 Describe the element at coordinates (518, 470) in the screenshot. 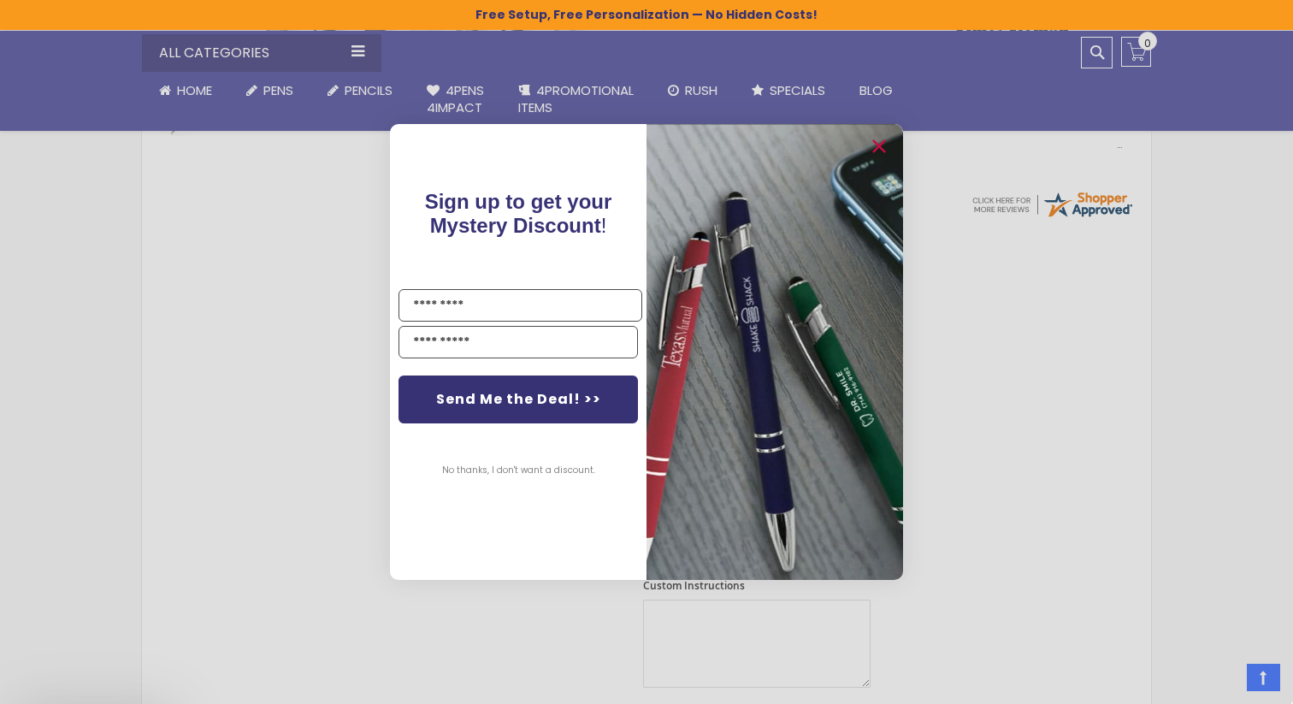

I see `button: No thanks, I don't want a discount.` at that location.